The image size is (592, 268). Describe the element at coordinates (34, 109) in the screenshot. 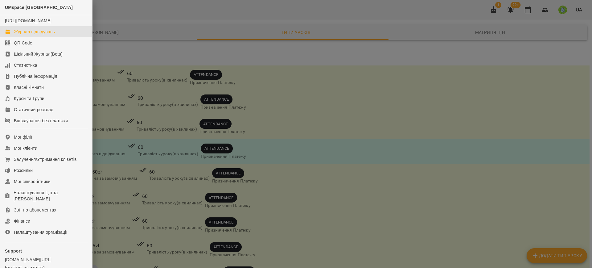

I see `div: Статичний розклад` at that location.